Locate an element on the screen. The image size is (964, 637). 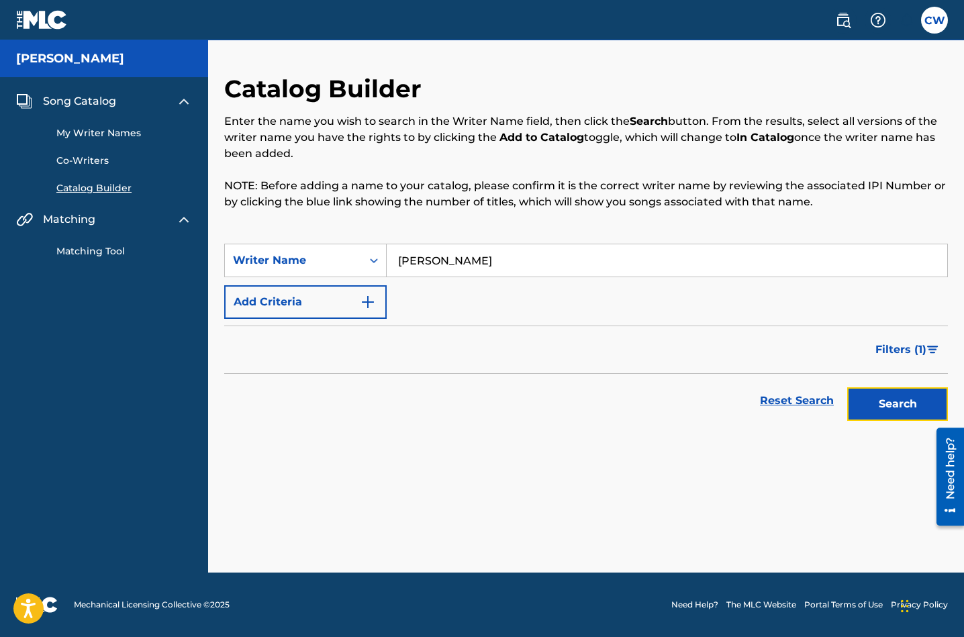
h2: Catalog Builder is located at coordinates (326, 89).